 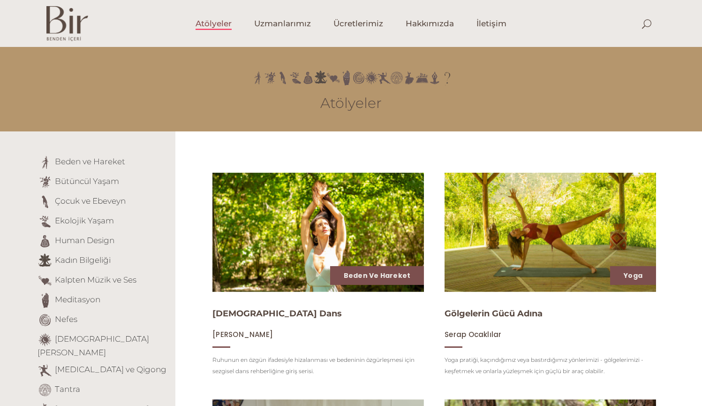 What do you see at coordinates (282, 23) in the screenshot?
I see `span: Uzmanlarımız` at bounding box center [282, 23].